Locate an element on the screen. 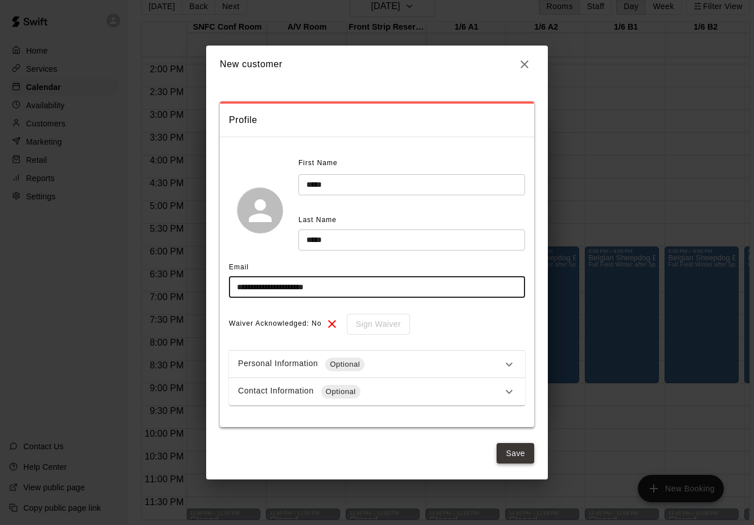 The image size is (754, 525). div: Contact Information is located at coordinates (370, 392).